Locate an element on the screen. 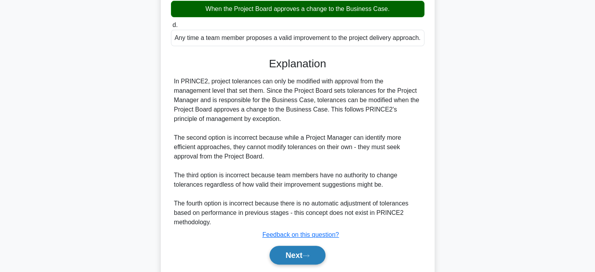 This screenshot has height=272, width=595. div: Any time a team member proposes a valid improvement to the project delivery approach. is located at coordinates (298, 38).